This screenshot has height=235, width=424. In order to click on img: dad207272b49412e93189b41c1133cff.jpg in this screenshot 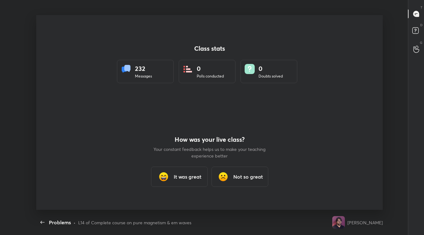, I will do `click(338, 222)`.